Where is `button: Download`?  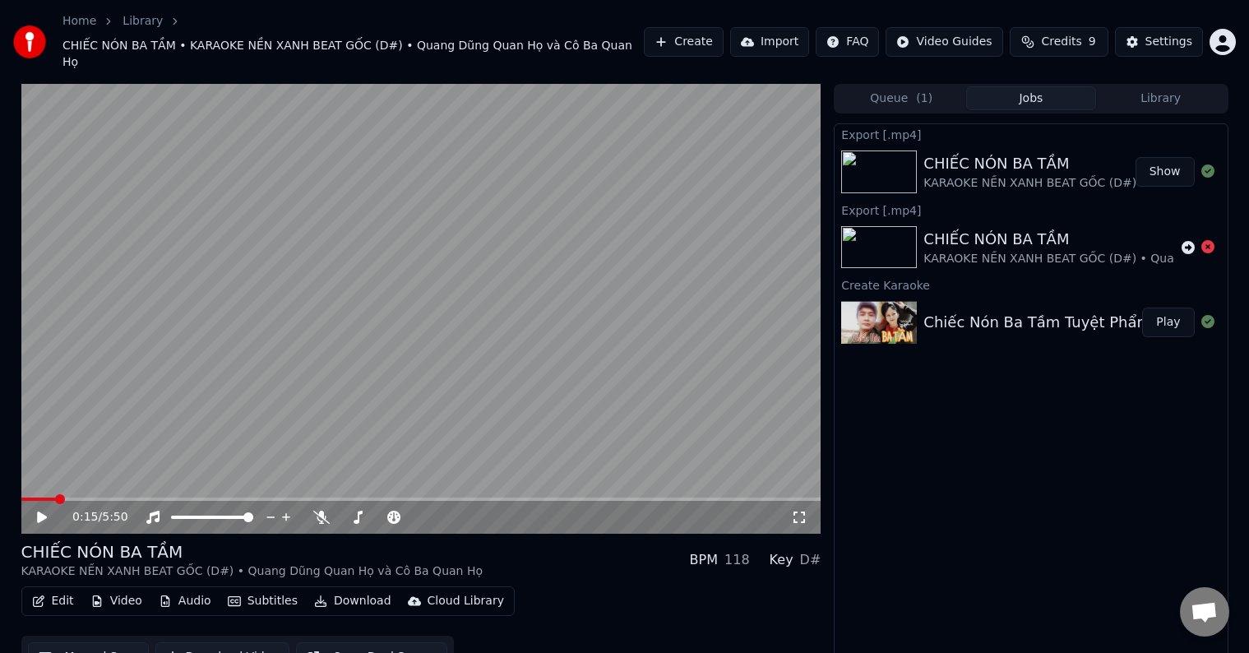
button: Download is located at coordinates (353, 601).